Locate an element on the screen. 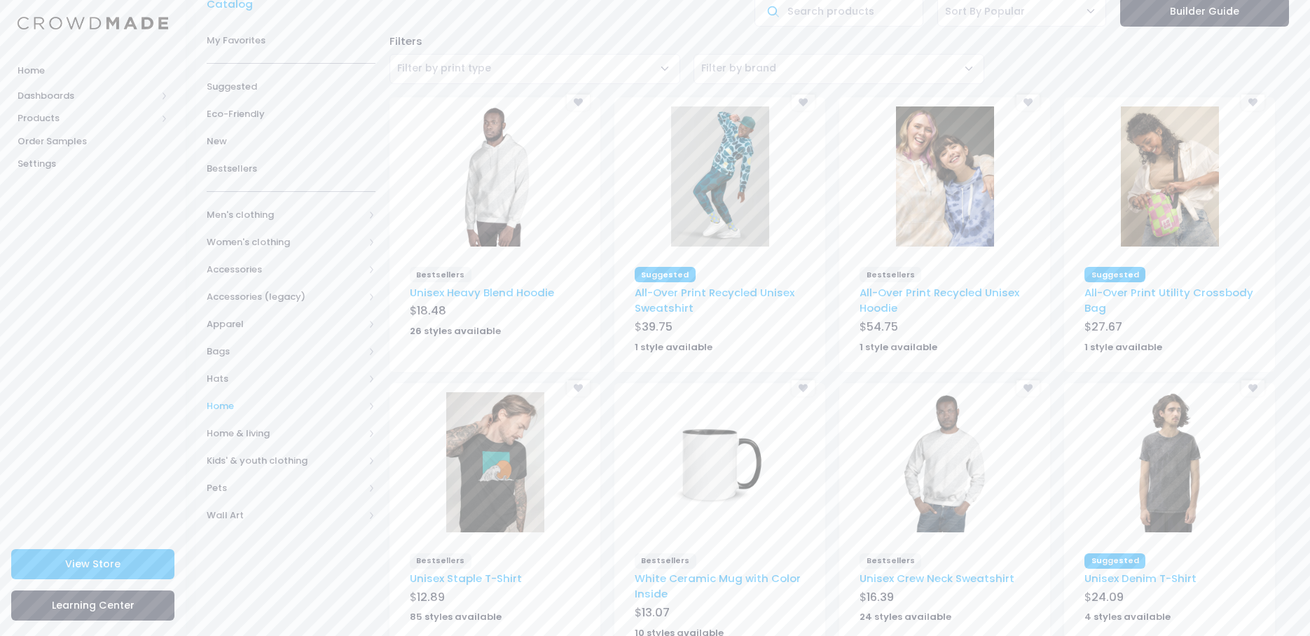 This screenshot has width=1310, height=636. span: My Favorites is located at coordinates (291, 41).